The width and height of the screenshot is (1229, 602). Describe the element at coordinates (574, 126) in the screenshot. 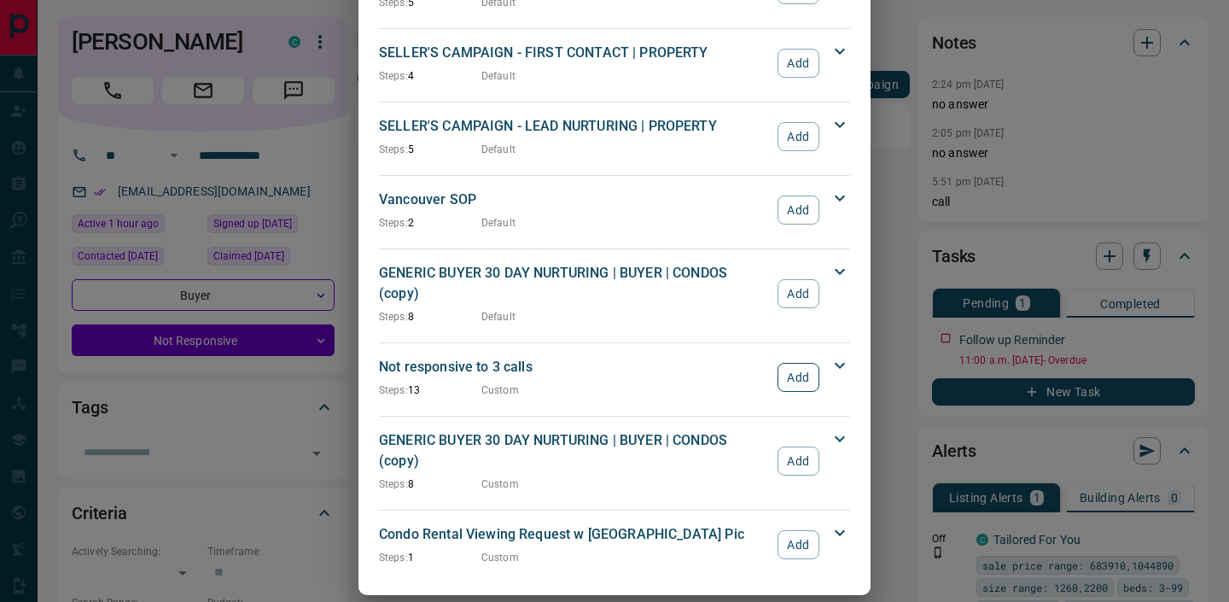

I see `p: SELLER'S CAMPAIGN - LEAD NURTURING | PROPERTY` at that location.